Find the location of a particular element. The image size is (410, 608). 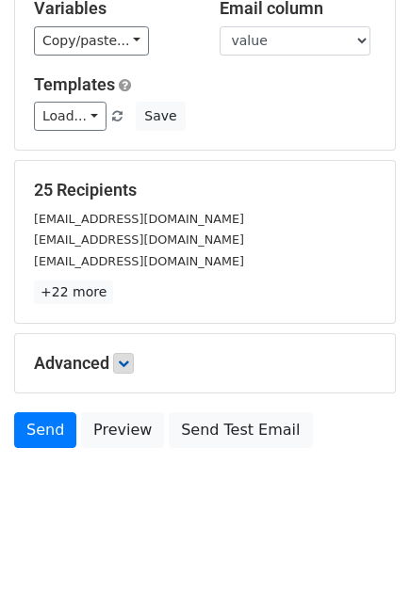

h5: 25 Recipients is located at coordinates (204, 190).